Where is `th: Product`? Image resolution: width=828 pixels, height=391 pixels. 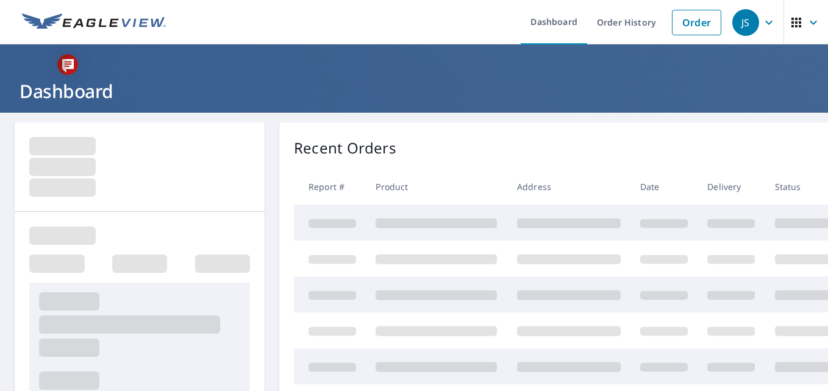
th: Product is located at coordinates (436, 186).